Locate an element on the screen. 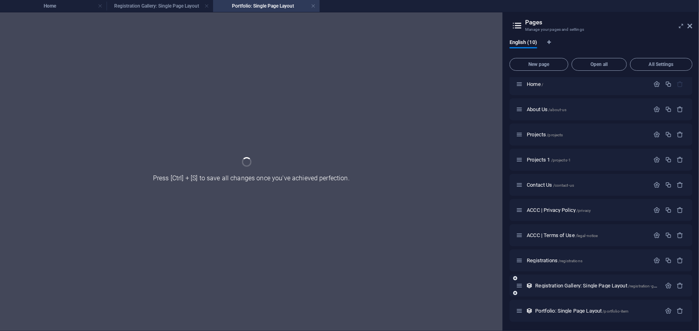  h2: Pages is located at coordinates (608, 22).